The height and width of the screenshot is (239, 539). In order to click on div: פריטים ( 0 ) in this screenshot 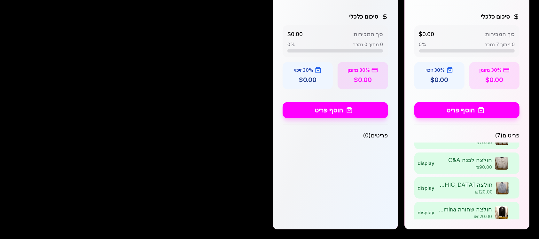, I will do `click(335, 135)`.